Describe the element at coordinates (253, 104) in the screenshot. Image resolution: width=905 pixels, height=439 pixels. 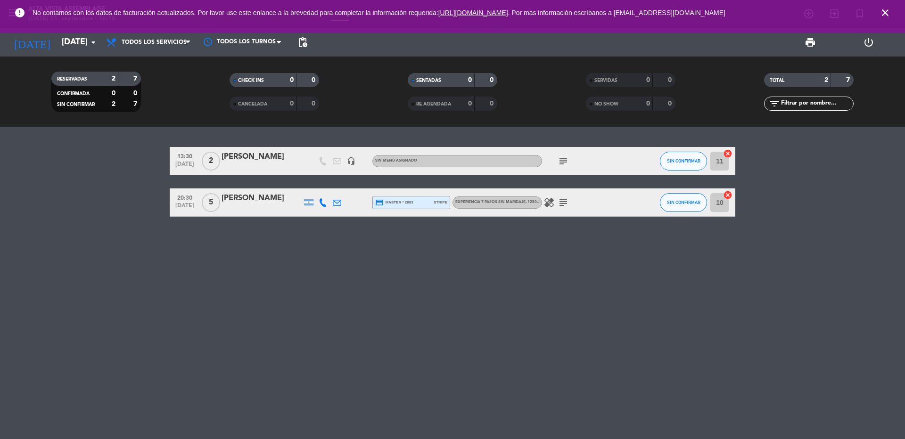
I see `span: CANCELADA` at that location.